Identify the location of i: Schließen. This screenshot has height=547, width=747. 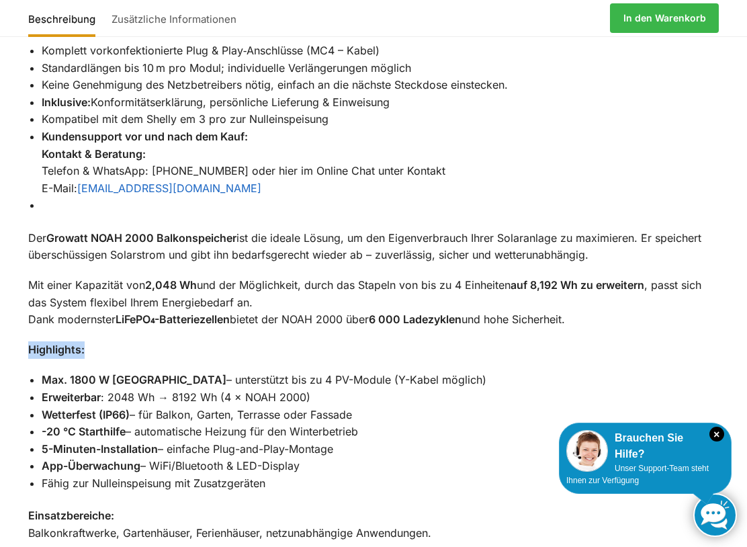
(717, 434).